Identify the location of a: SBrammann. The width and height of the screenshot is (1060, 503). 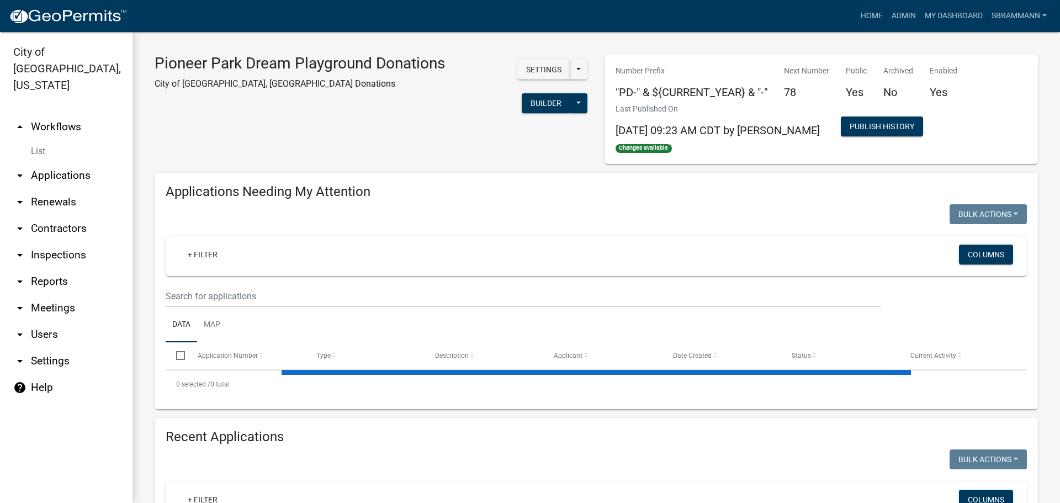
(1019, 16).